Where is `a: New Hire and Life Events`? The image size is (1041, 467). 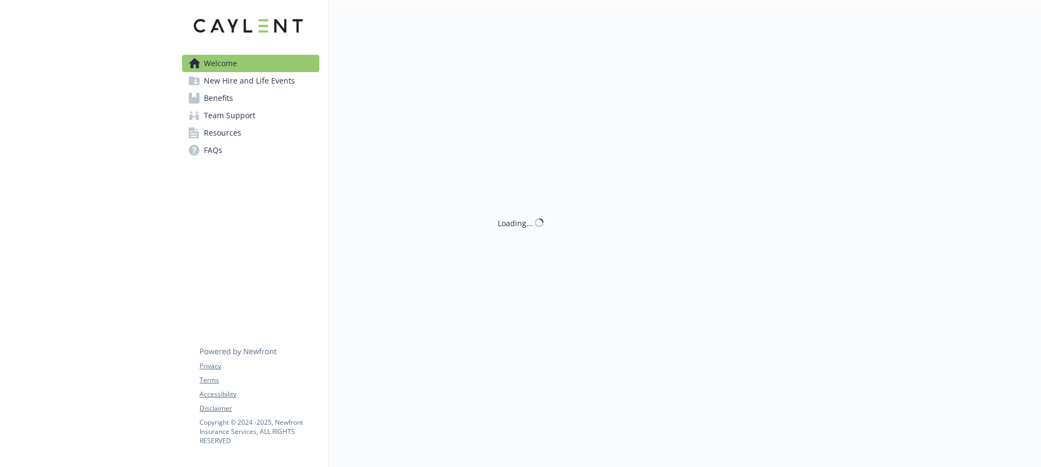
a: New Hire and Life Events is located at coordinates (251, 81).